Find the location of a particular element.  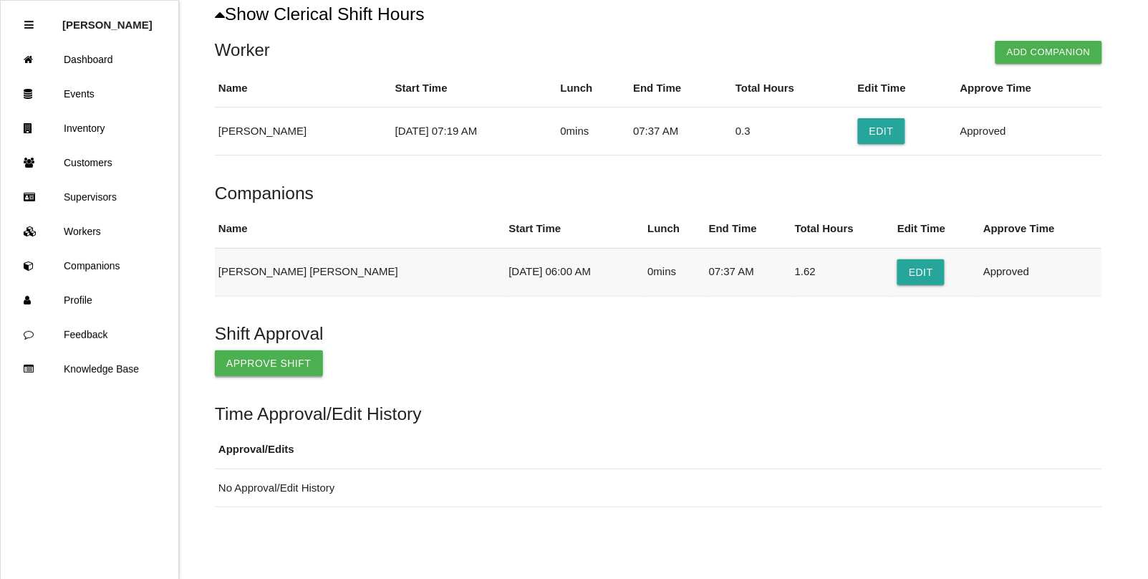

a: Dashboard is located at coordinates (90, 59).